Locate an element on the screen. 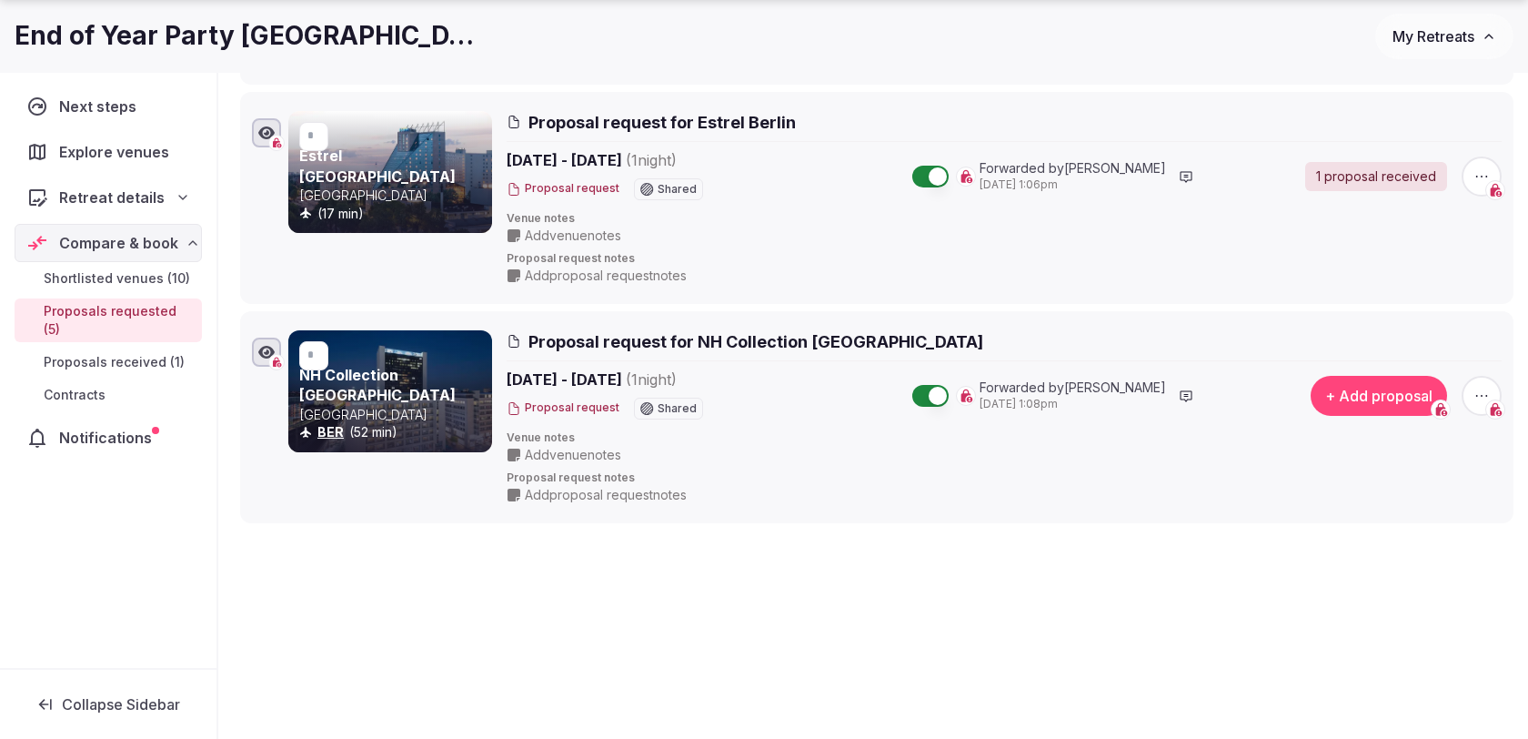  a: Next steps is located at coordinates (108, 106).